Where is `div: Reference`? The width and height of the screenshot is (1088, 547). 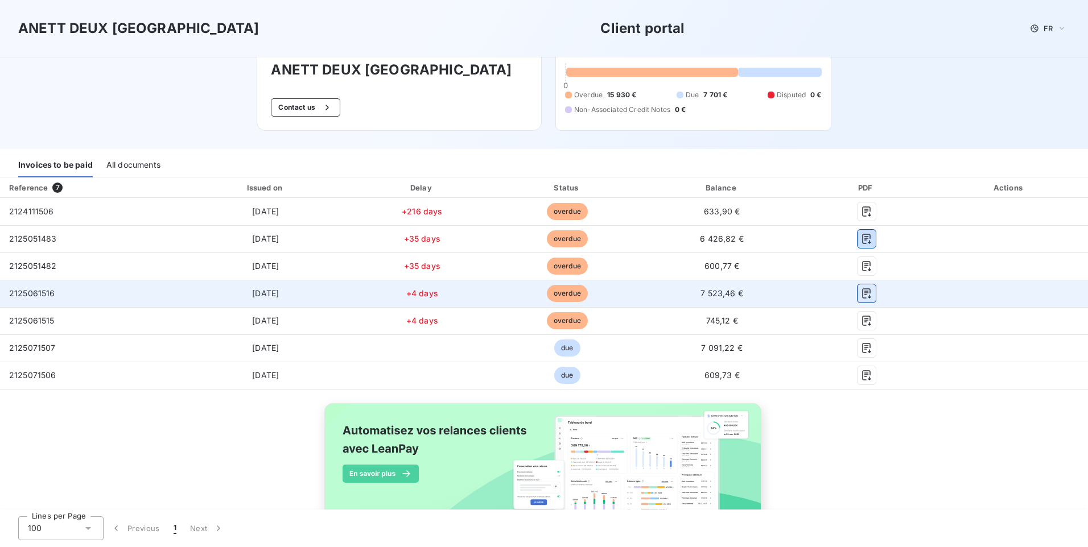
div: Reference is located at coordinates (28, 188).